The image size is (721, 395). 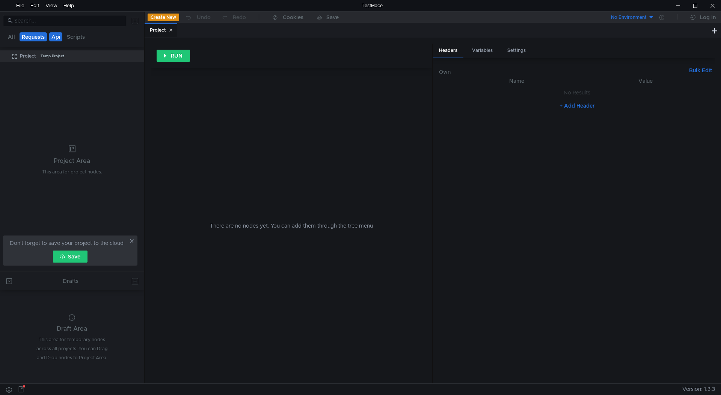 I want to click on span: Don't forget to save your project to the cloud, so click(x=67, y=243).